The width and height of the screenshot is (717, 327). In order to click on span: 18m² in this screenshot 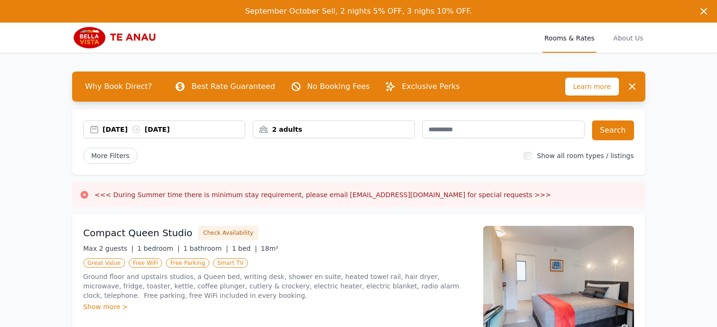, I will do `click(269, 249)`.